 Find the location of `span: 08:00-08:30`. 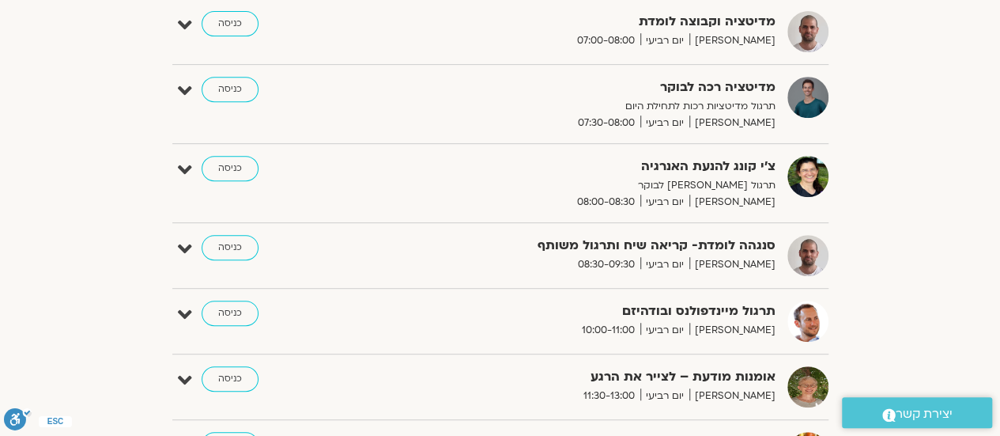

span: 08:00-08:30 is located at coordinates (606, 202).